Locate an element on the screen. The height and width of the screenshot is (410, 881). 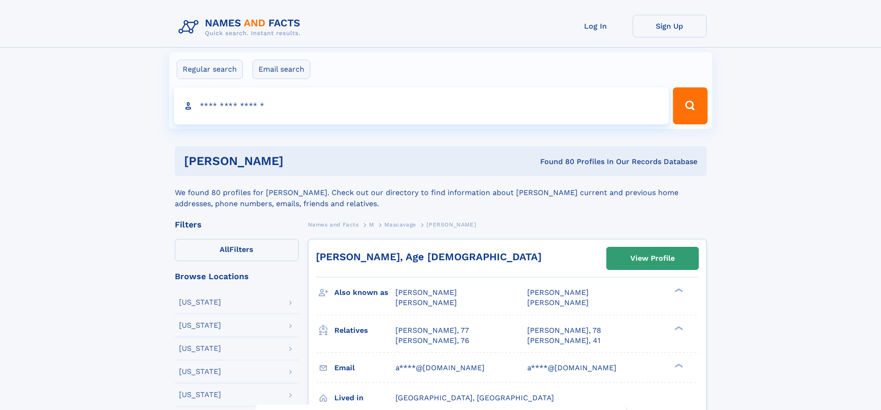
div: View Profile is located at coordinates (653, 259).